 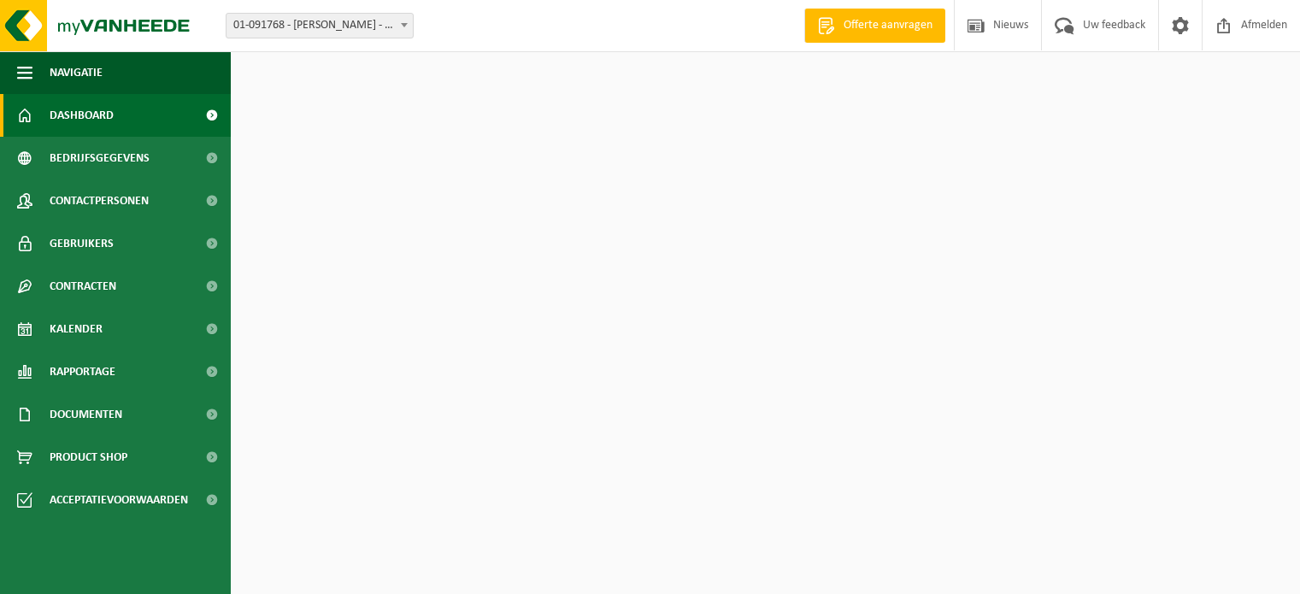 What do you see at coordinates (99, 158) in the screenshot?
I see `span: Bedrijfsgegevens` at bounding box center [99, 158].